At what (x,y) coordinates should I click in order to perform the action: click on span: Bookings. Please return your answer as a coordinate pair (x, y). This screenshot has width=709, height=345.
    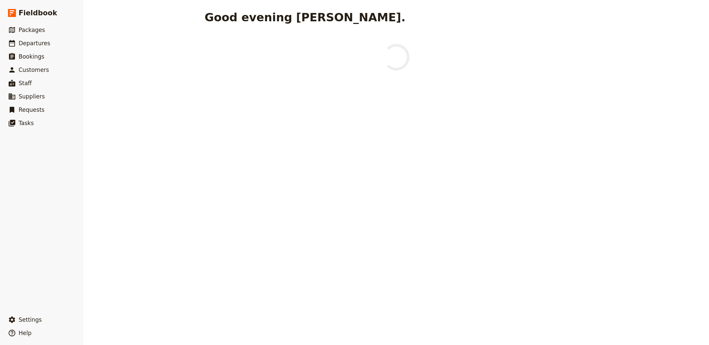
    Looking at the image, I should click on (31, 57).